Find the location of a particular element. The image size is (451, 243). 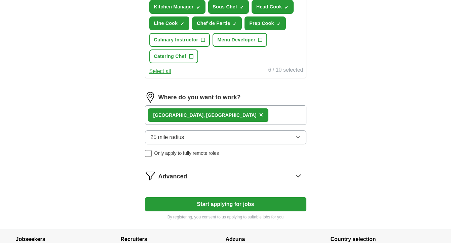

span: Line Cook is located at coordinates (166, 23).